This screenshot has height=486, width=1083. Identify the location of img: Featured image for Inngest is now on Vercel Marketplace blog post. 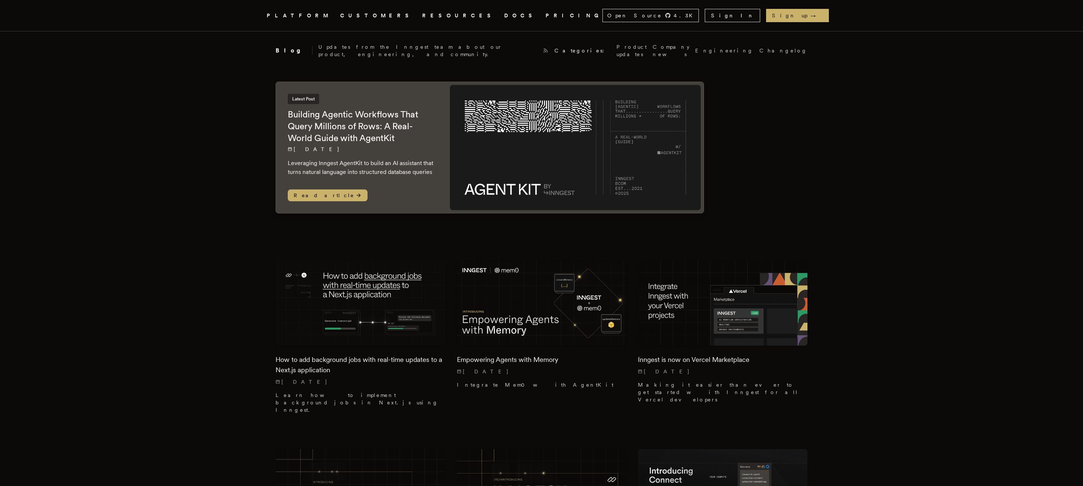
(722, 303).